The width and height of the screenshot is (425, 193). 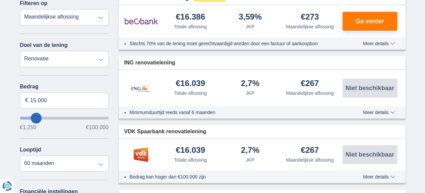 What do you see at coordinates (64, 87) in the screenshot?
I see `label: Bedrag` at bounding box center [64, 87].